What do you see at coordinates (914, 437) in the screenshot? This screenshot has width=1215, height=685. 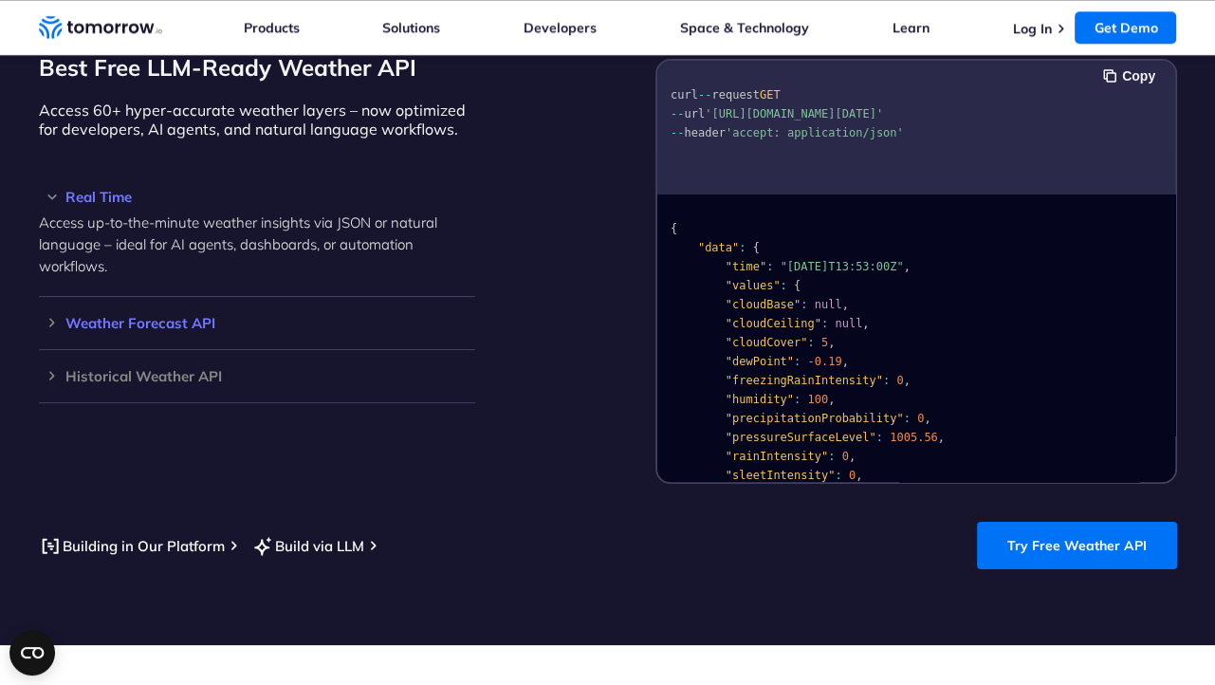 I see `span: 1005.56` at bounding box center [914, 437].